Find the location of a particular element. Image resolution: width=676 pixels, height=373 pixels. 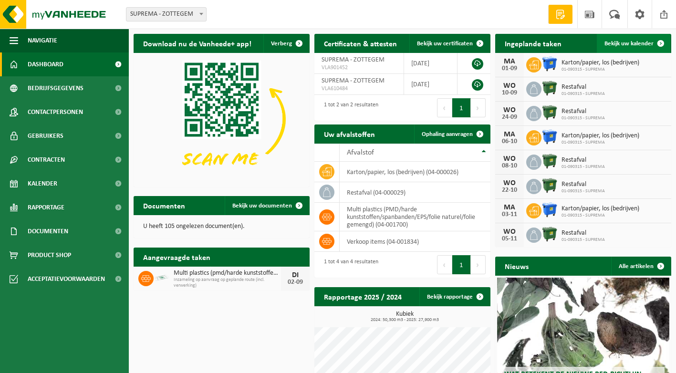

a: Bekijk uw documenten is located at coordinates (267, 206).